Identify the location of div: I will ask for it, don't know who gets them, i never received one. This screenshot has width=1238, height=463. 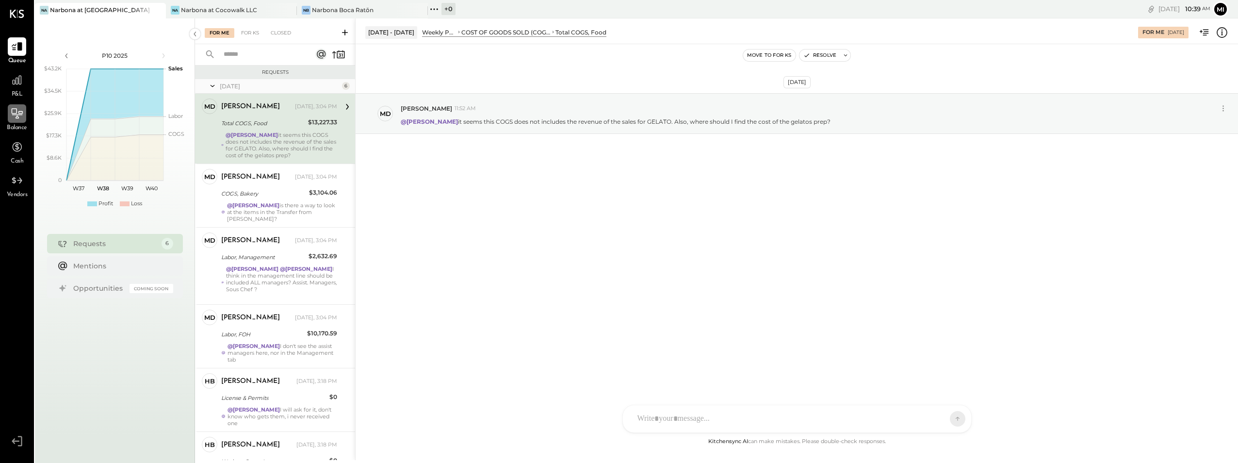
(282, 416).